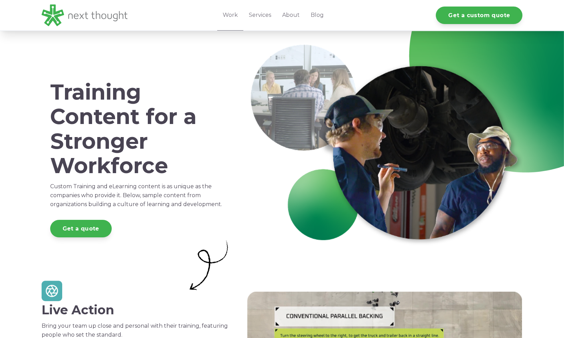 The width and height of the screenshot is (564, 338). What do you see at coordinates (84, 15) in the screenshot?
I see `img: LG - NextThought Logo` at bounding box center [84, 15].